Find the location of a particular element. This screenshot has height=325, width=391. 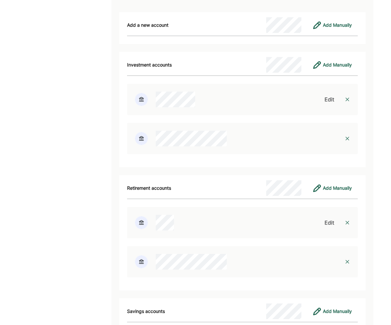

div: Add a new account is located at coordinates (185, 25).